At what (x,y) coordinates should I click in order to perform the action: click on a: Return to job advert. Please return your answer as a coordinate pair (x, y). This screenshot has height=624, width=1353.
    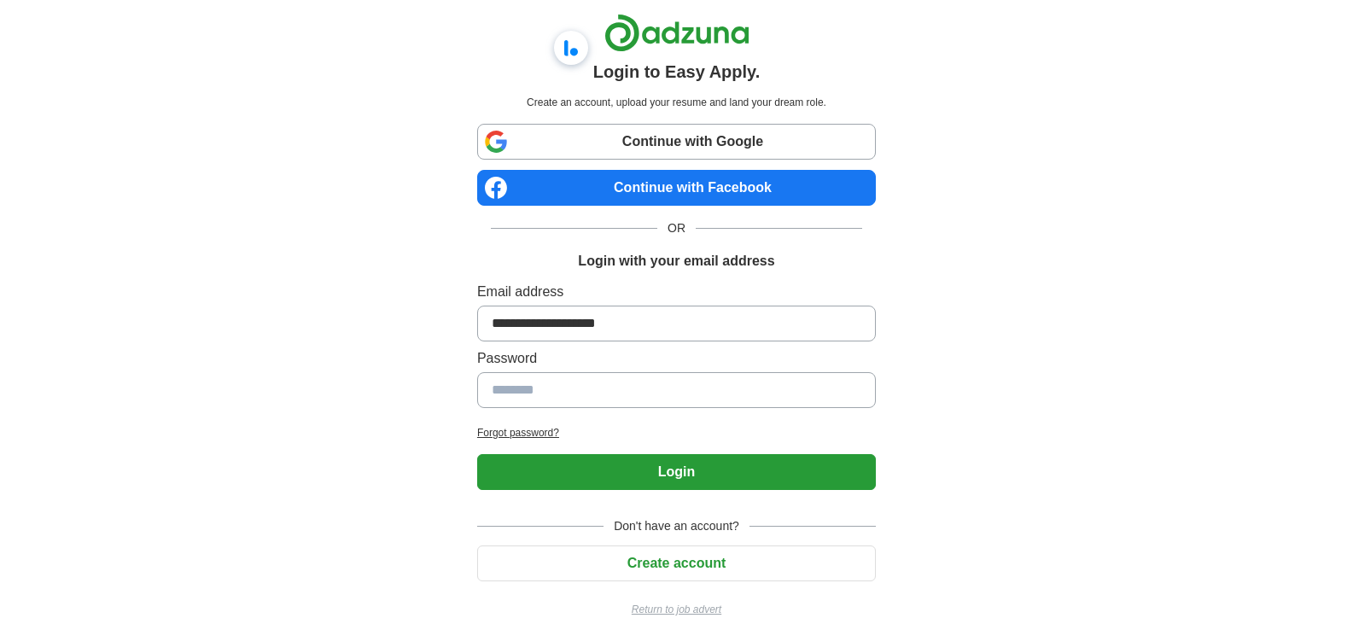
    Looking at the image, I should click on (676, 609).